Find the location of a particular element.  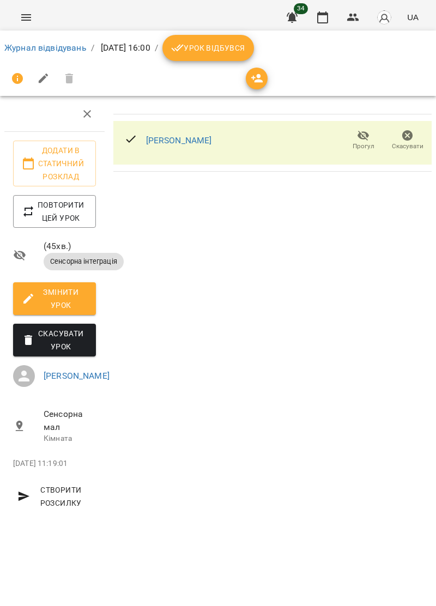

button: UA is located at coordinates (412, 17).